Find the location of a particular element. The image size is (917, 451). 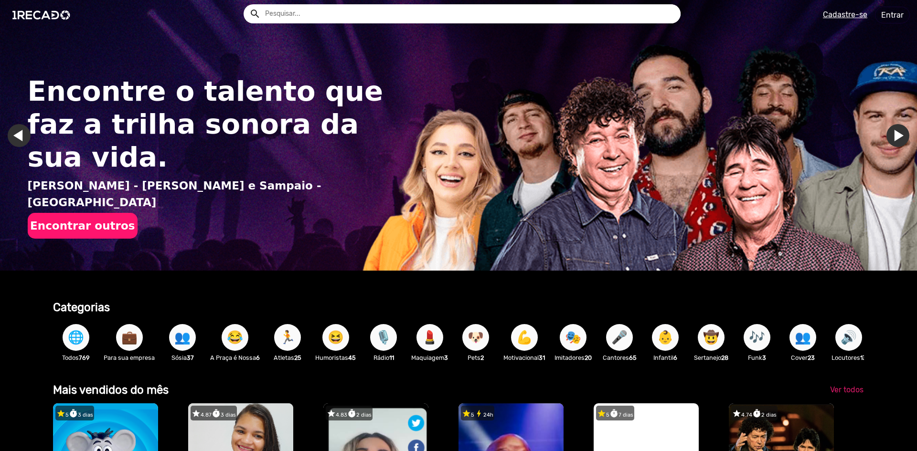

p: Todos is located at coordinates (76, 358).